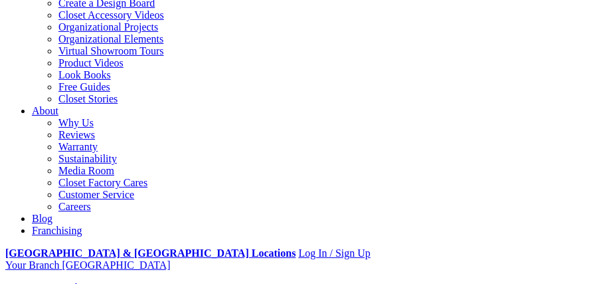 The width and height of the screenshot is (603, 284). I want to click on a: Free Guides, so click(84, 86).